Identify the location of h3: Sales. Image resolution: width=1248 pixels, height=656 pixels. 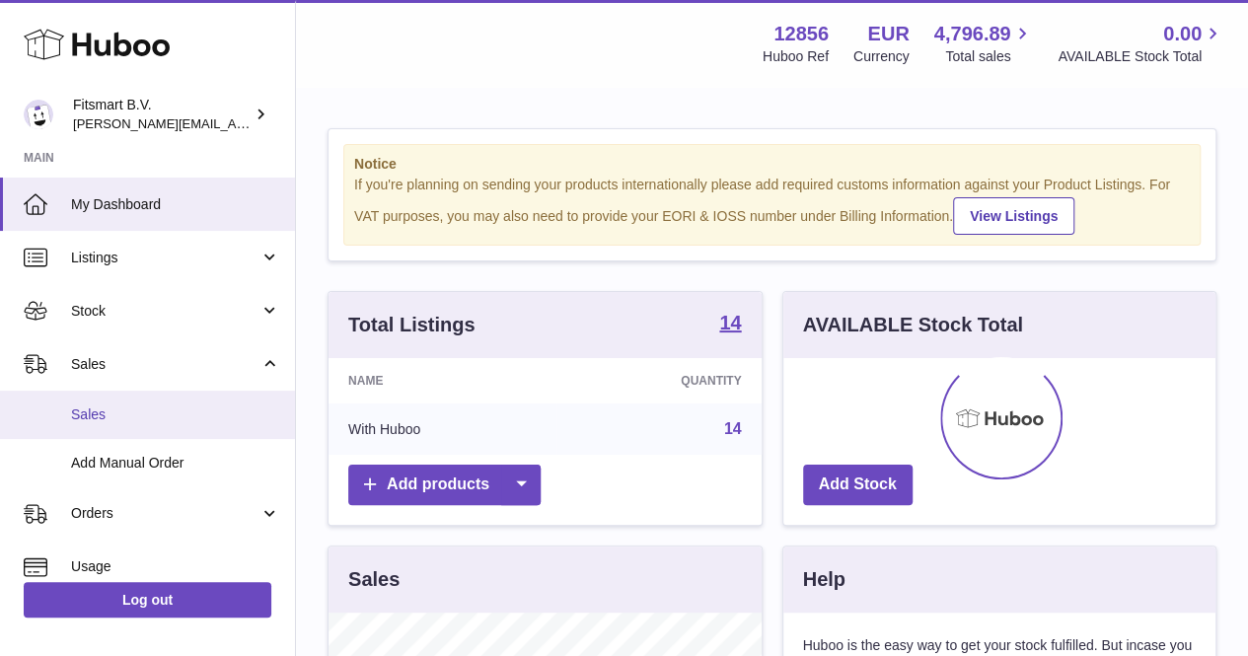
(374, 579).